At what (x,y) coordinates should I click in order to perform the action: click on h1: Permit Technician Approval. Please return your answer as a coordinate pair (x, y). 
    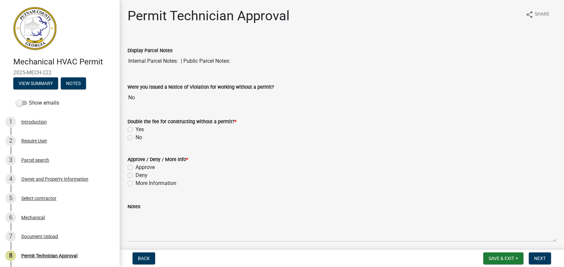
    Looking at the image, I should click on (209, 16).